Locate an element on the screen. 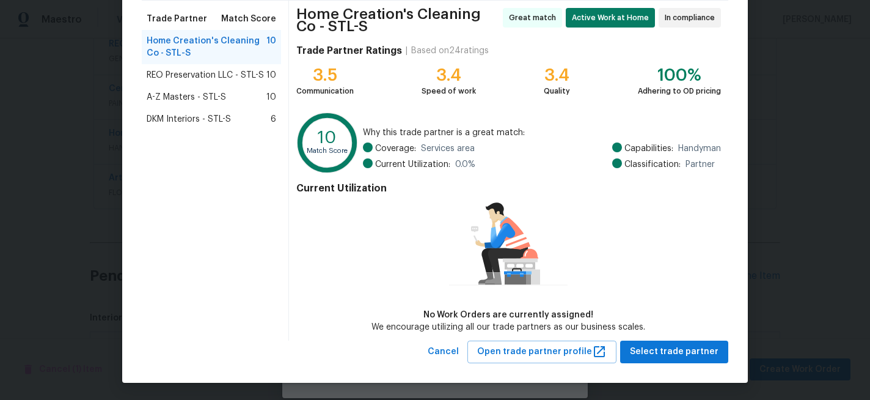 The width and height of the screenshot is (870, 400). div: 100% is located at coordinates (680, 75).